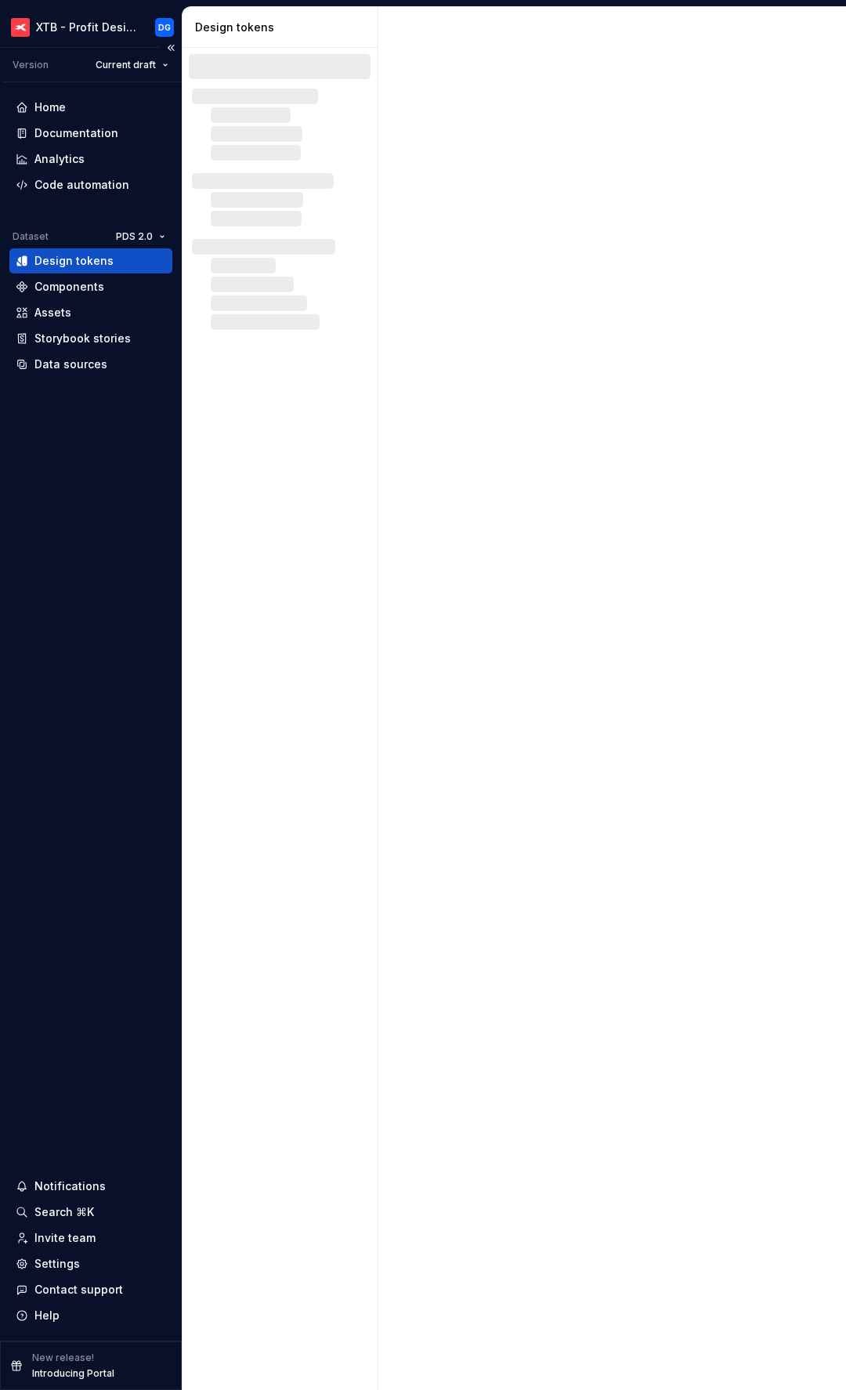  I want to click on span: Current draft, so click(125, 65).